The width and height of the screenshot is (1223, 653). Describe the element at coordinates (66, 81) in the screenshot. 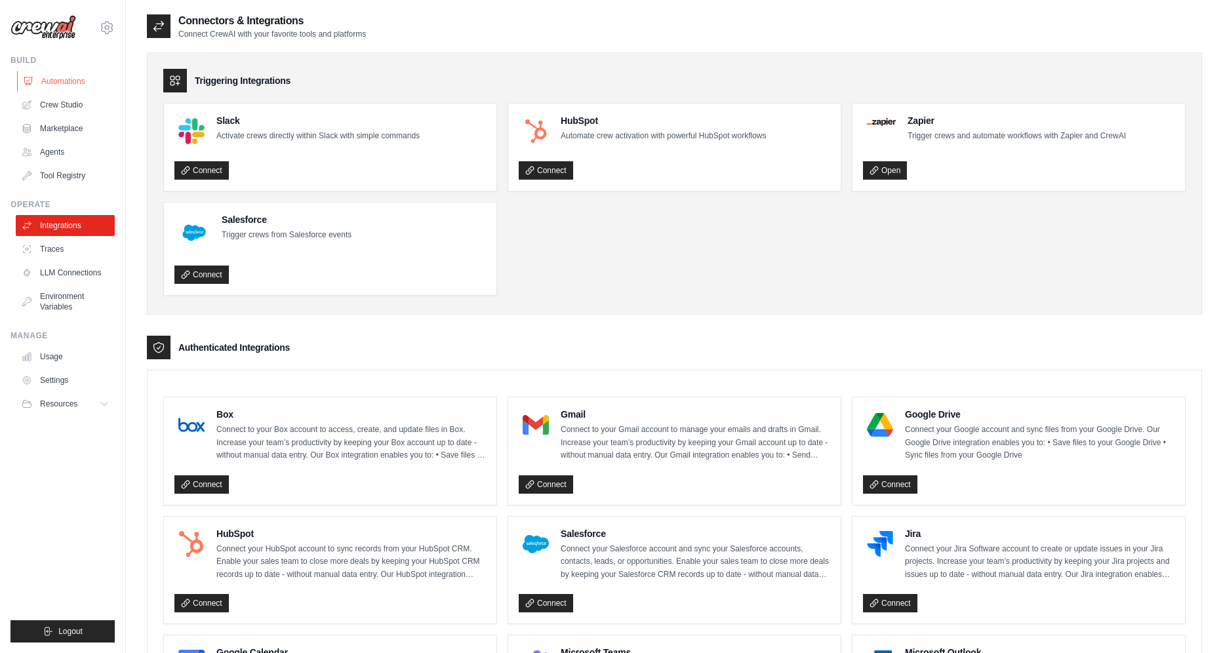

I see `a: Automations` at that location.